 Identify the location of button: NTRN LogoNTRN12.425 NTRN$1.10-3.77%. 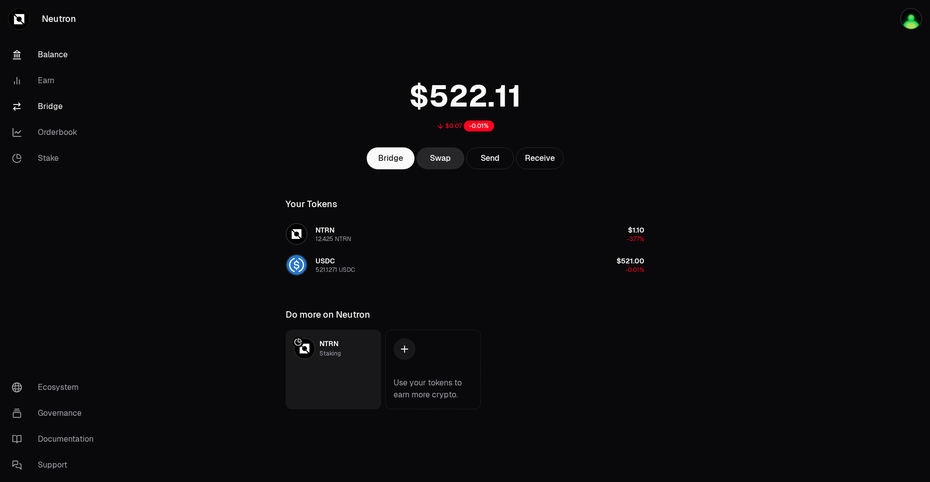
(465, 234).